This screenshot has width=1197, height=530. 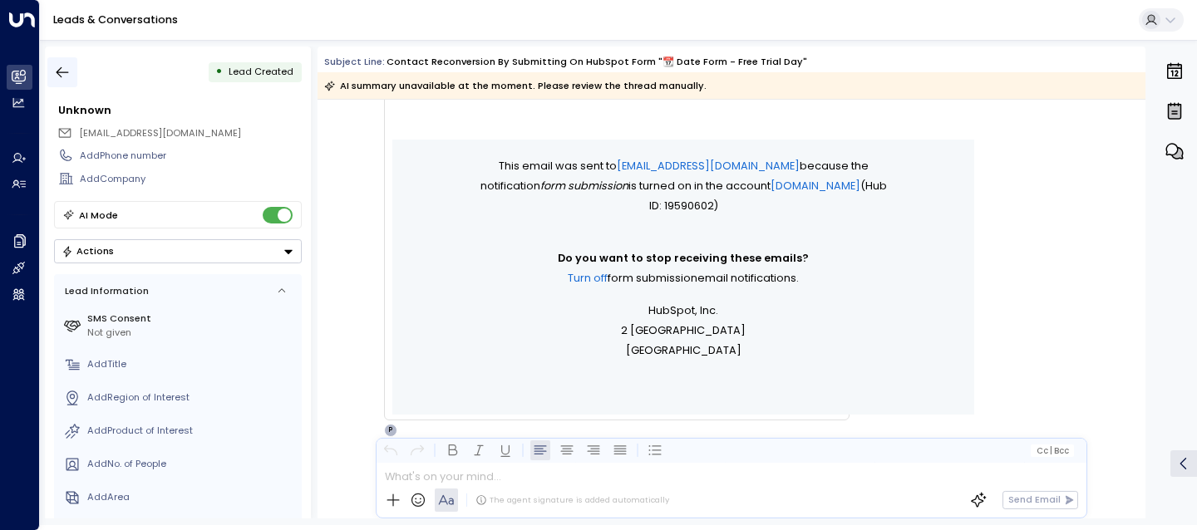 What do you see at coordinates (354, 62) in the screenshot?
I see `span: Subject Line:` at bounding box center [354, 62].